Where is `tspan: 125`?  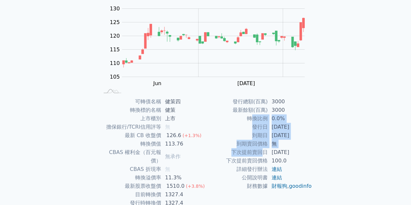 tspan: 125 is located at coordinates (115, 22).